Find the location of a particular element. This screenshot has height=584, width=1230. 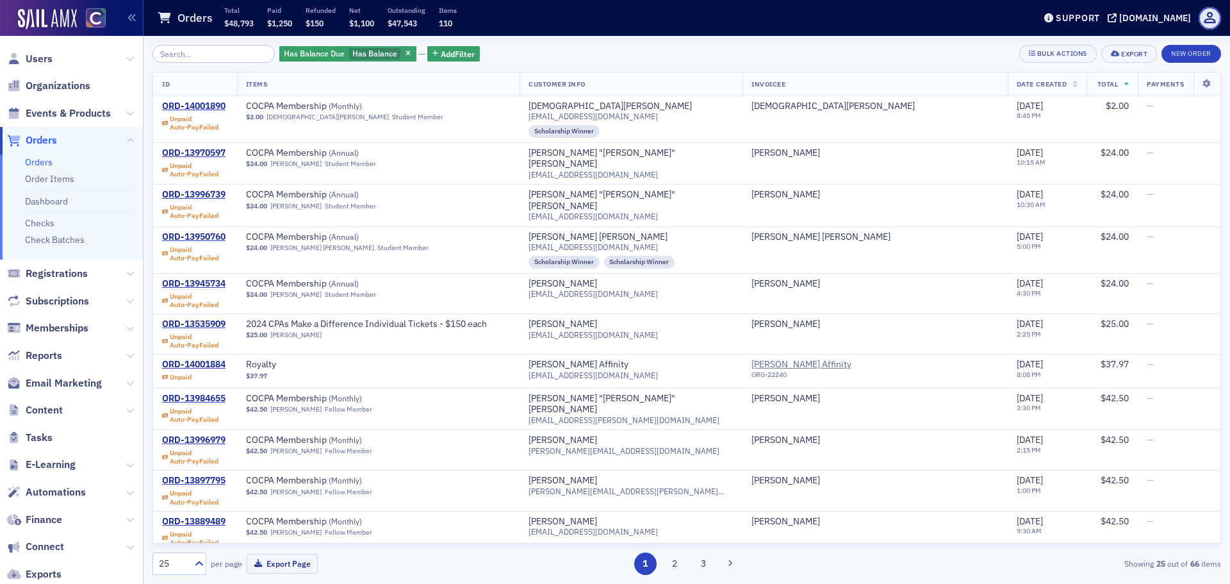

div: Student Member is located at coordinates (350, 163).